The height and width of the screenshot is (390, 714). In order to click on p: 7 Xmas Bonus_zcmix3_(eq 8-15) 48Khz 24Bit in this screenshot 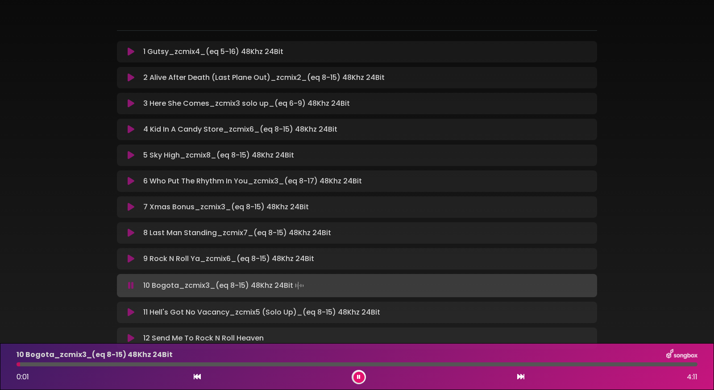, I will do `click(226, 207)`.